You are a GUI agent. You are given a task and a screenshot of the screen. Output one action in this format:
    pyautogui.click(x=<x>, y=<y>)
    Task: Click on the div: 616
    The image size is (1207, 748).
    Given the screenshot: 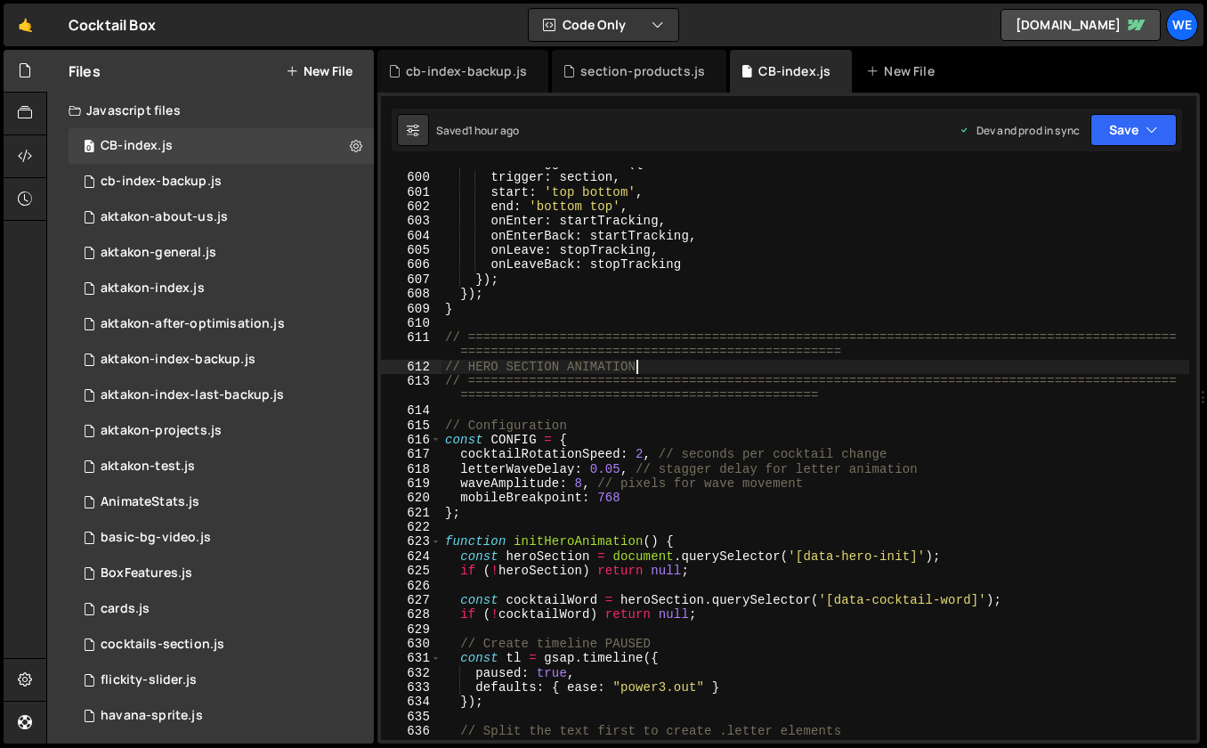 What is the action you would take?
    pyautogui.click(x=411, y=440)
    